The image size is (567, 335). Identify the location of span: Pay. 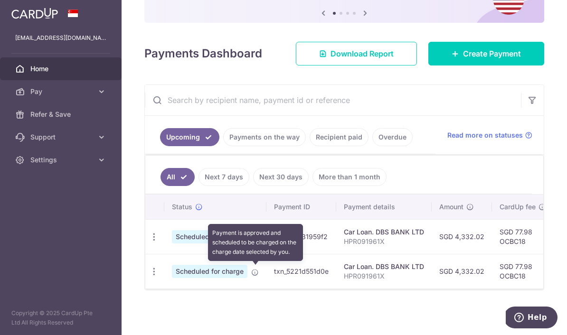
(62, 92).